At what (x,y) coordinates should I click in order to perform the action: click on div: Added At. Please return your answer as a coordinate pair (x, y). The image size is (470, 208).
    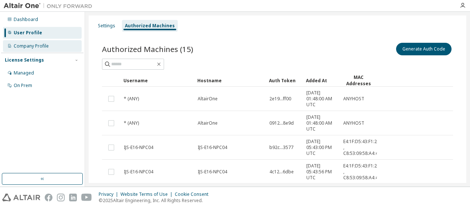
    Looking at the image, I should click on (321, 81).